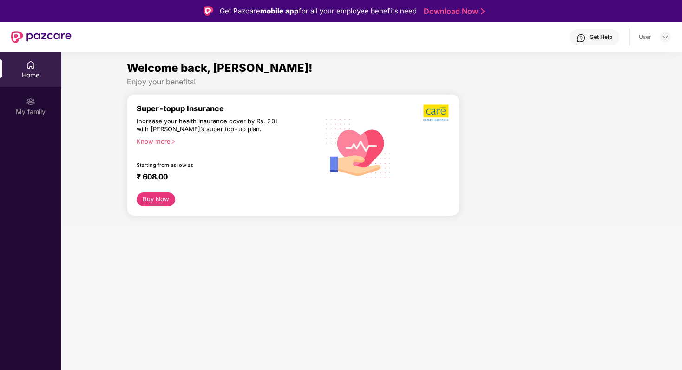  Describe the element at coordinates (482, 11) in the screenshot. I see `img: Stroke` at that location.